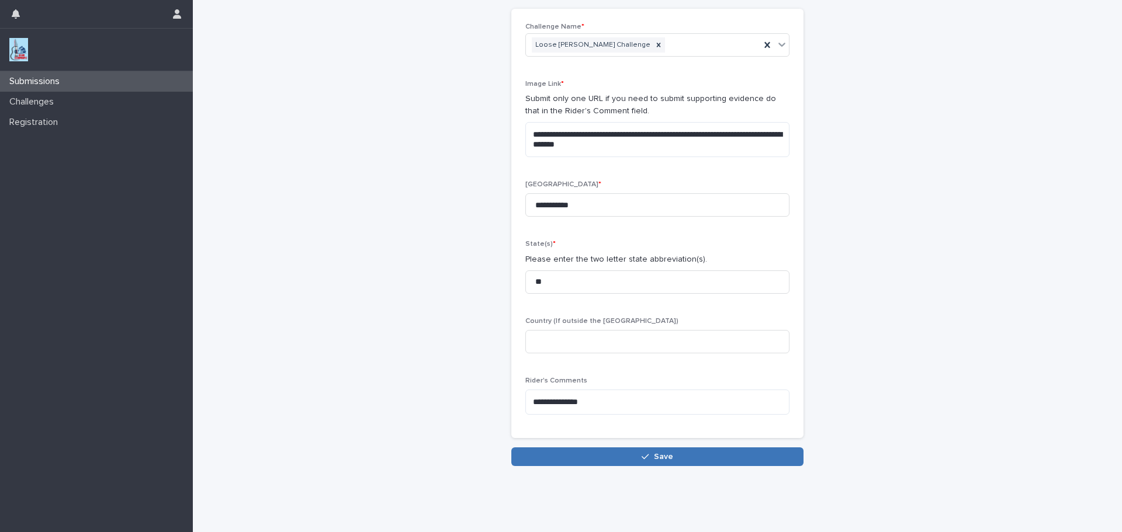  What do you see at coordinates (663, 457) in the screenshot?
I see `span: Save` at bounding box center [663, 457].